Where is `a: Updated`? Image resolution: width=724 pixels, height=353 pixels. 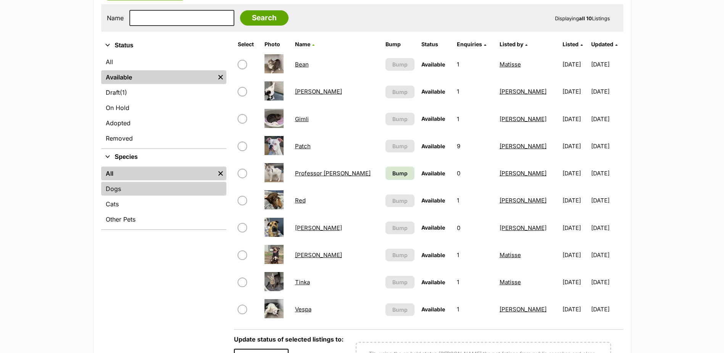 a: Updated is located at coordinates (605, 44).